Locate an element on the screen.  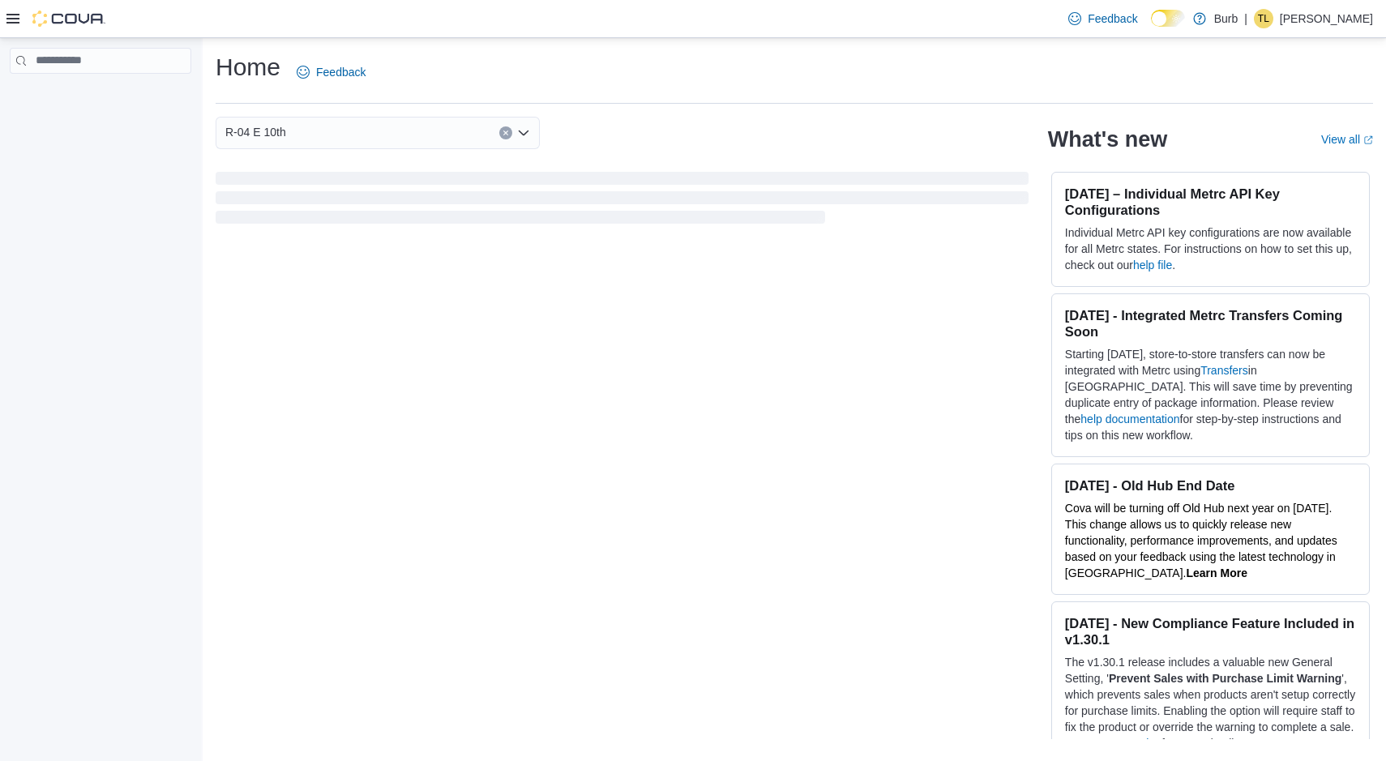
img: Cova is located at coordinates (69, 19).